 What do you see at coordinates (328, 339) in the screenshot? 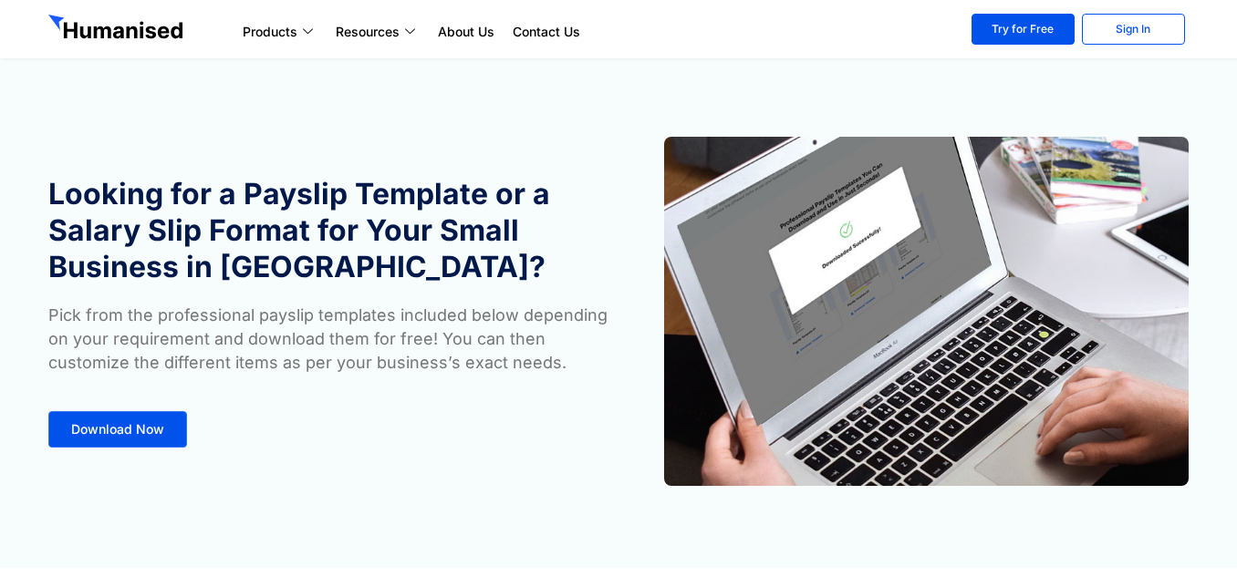
I see `p: Pick from the professional payslip templates included below depending on your requirement and dow...` at bounding box center [328, 339].